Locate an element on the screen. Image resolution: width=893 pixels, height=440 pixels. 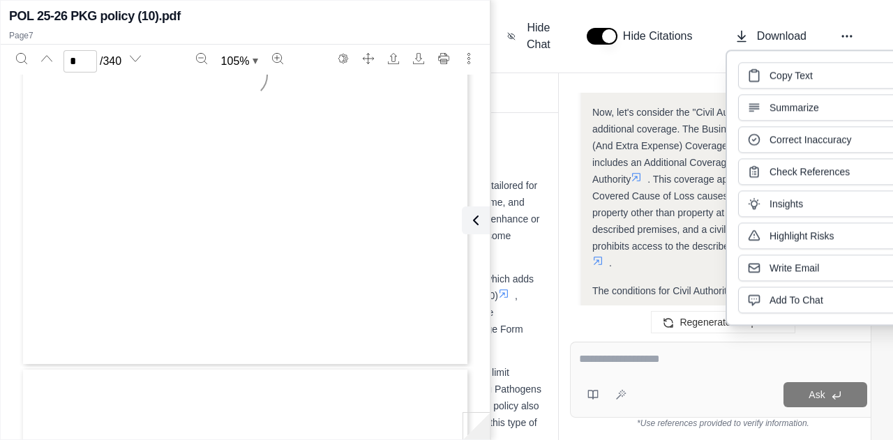
span: Correct Inaccuracy is located at coordinates (810, 139).